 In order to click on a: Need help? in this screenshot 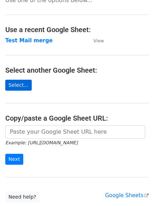, I will do `click(22, 197)`.